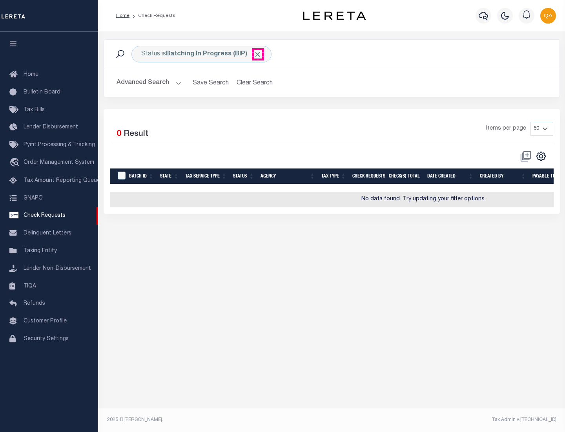  Describe the element at coordinates (62, 181) in the screenshot. I see `span: Tax Amount Reporting Queue` at that location.